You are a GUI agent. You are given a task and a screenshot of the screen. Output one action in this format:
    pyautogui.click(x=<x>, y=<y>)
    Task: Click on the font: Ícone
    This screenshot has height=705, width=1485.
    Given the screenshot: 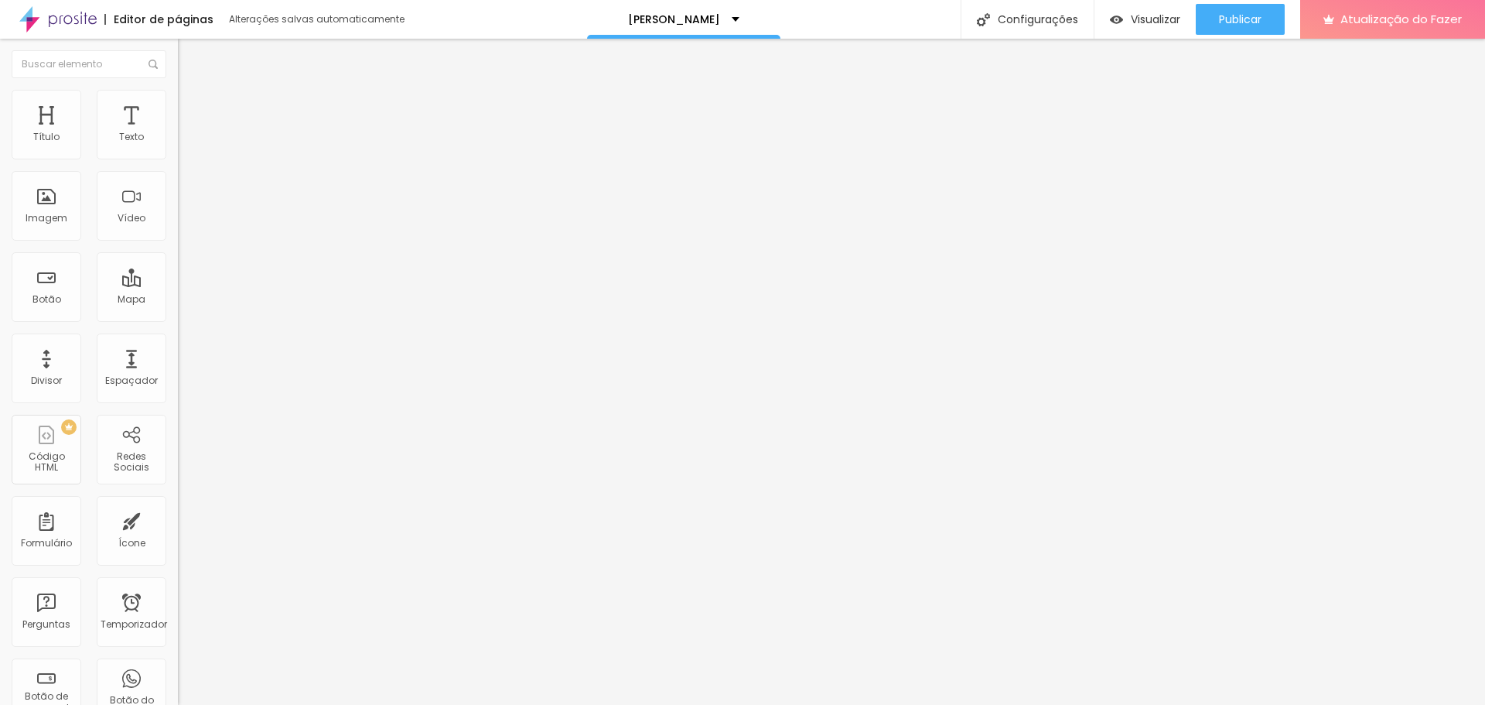 What is the action you would take?
    pyautogui.click(x=132, y=542)
    